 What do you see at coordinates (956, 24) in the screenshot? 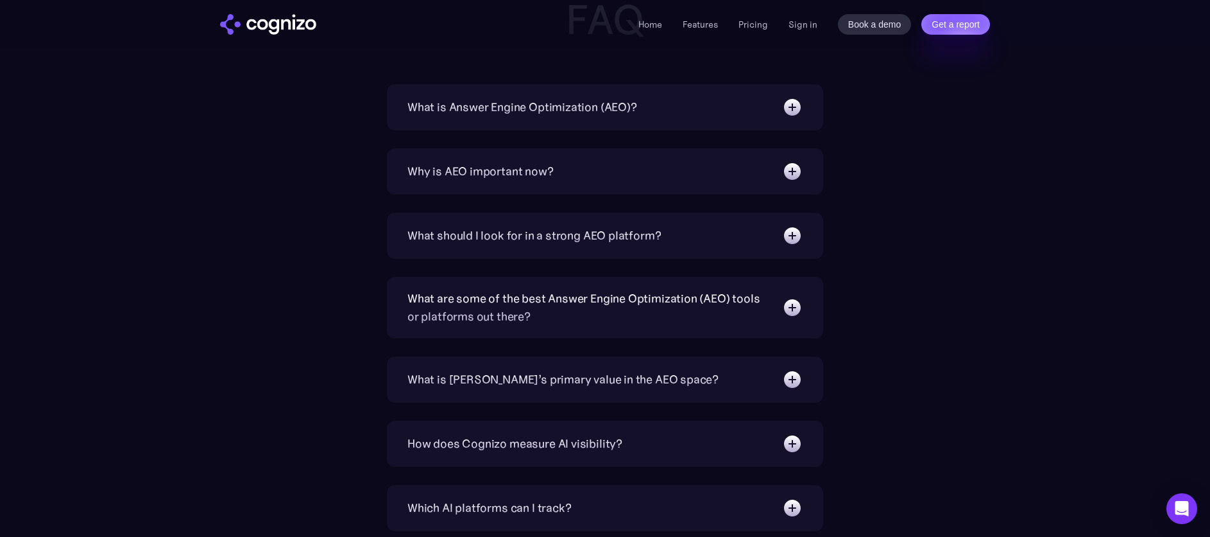
I see `a: Get a report` at bounding box center [956, 24].